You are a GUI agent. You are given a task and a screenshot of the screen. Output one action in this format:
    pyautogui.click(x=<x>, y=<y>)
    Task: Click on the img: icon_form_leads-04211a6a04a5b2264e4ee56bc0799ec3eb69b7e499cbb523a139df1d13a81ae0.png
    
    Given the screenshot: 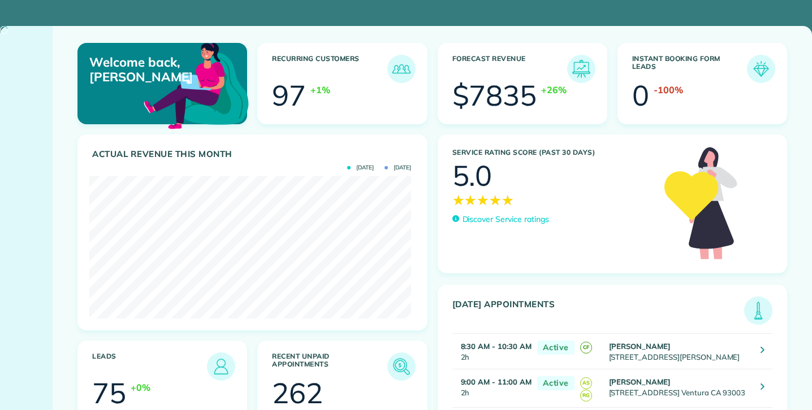 What is the action you would take?
    pyautogui.click(x=761, y=69)
    